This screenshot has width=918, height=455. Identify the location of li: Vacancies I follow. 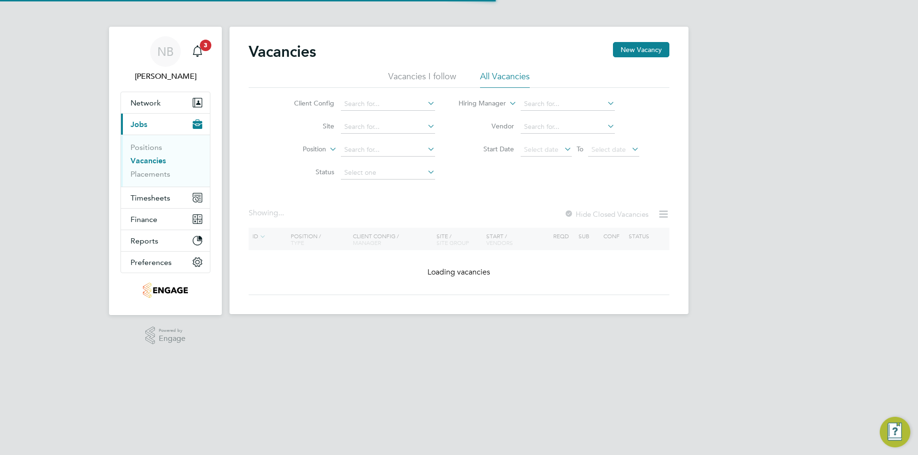
(422, 79).